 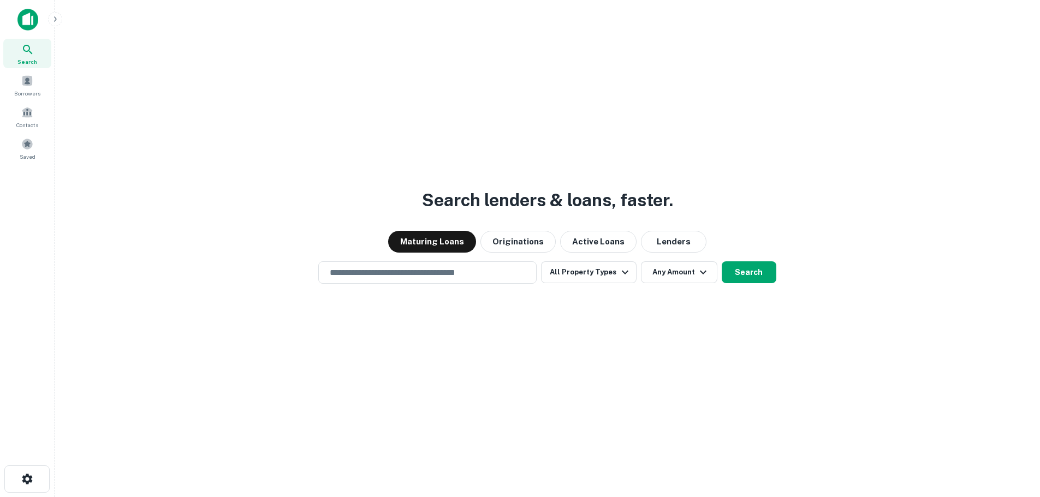 What do you see at coordinates (27, 157) in the screenshot?
I see `span: Saved` at bounding box center [27, 157].